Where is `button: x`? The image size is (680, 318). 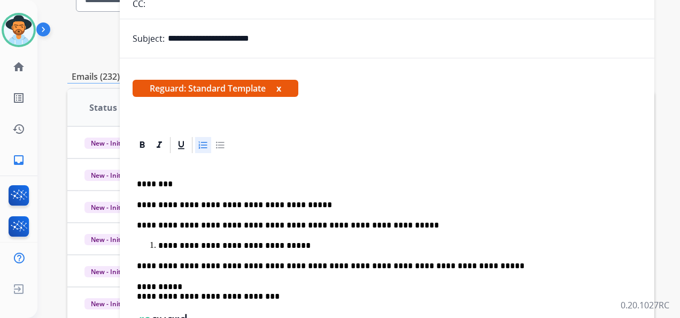
button: x is located at coordinates (278, 88).